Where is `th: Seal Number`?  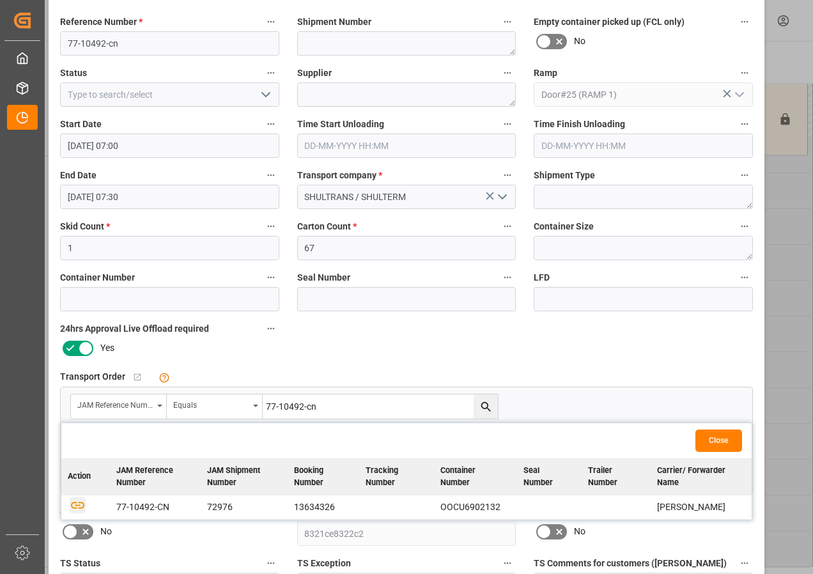 th: Seal Number is located at coordinates (549, 477).